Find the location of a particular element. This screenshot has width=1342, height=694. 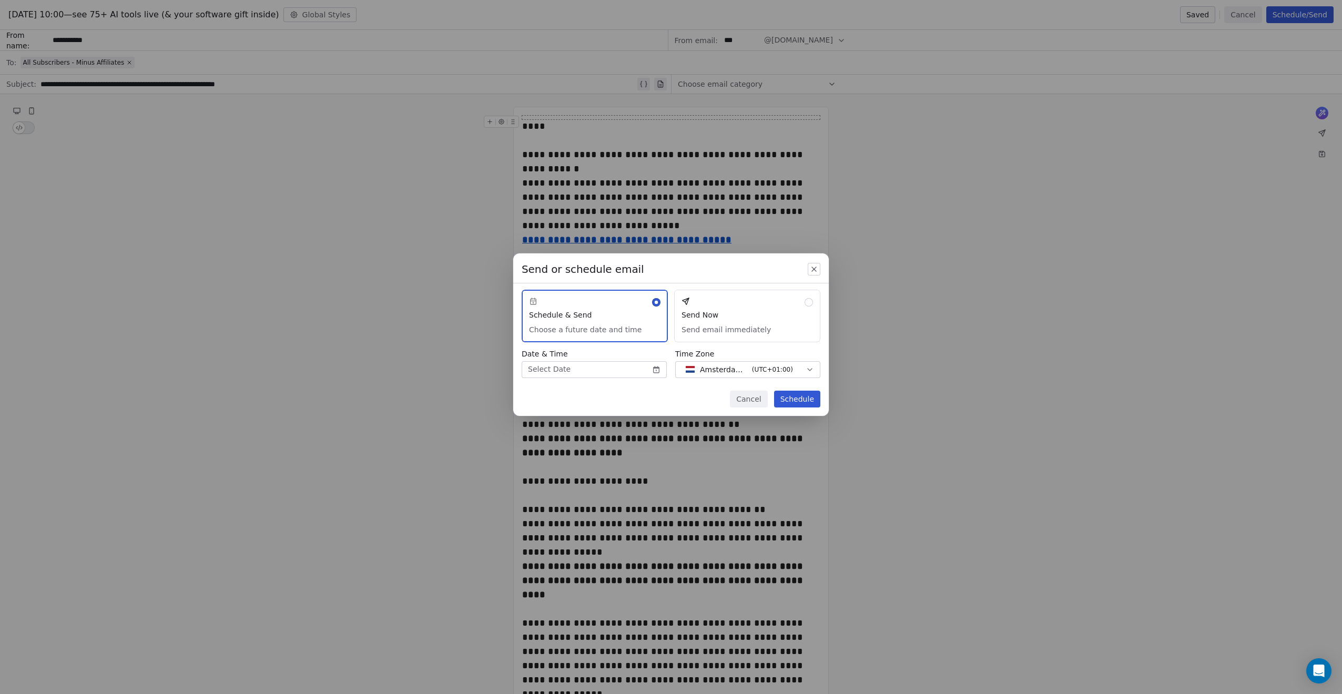

button: Cancel is located at coordinates (748, 399).